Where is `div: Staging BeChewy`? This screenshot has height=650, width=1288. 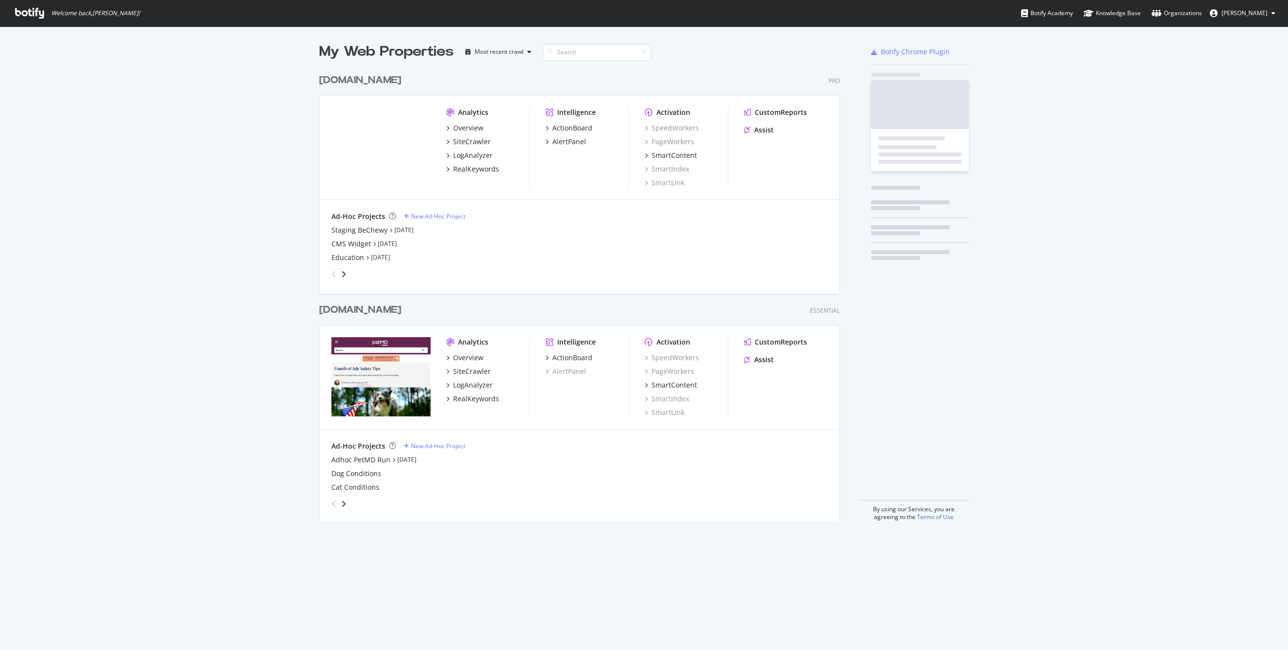 div: Staging BeChewy is located at coordinates (359, 230).